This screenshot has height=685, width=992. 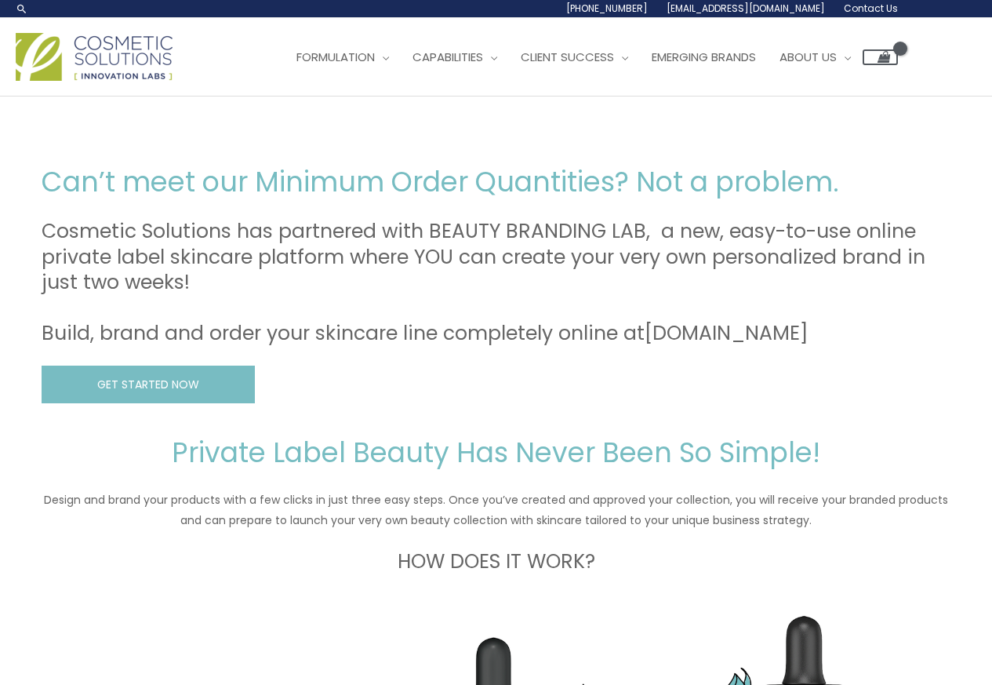 I want to click on p: Design and brand your products with a few clicks in just three easy steps. Once you’ve created an..., so click(x=496, y=510).